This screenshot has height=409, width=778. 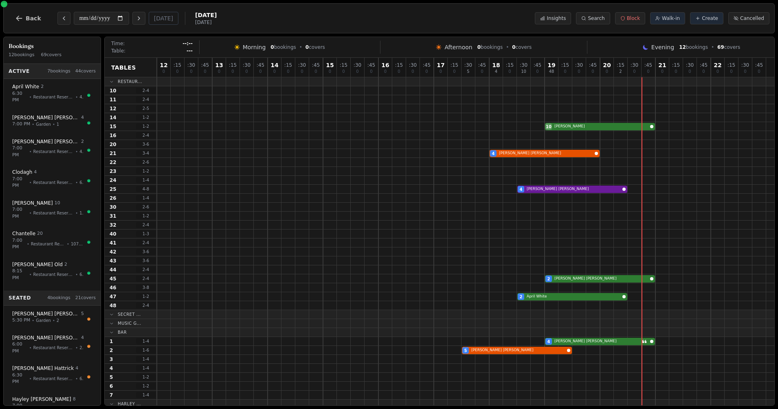 What do you see at coordinates (113, 207) in the screenshot?
I see `span: 30` at bounding box center [113, 207].